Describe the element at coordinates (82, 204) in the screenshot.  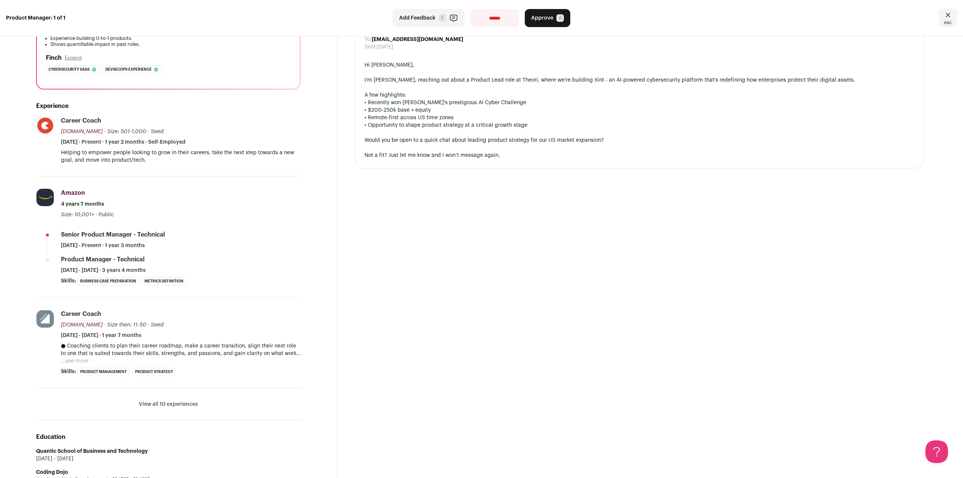
I see `span: 4 years 7 months` at that location.